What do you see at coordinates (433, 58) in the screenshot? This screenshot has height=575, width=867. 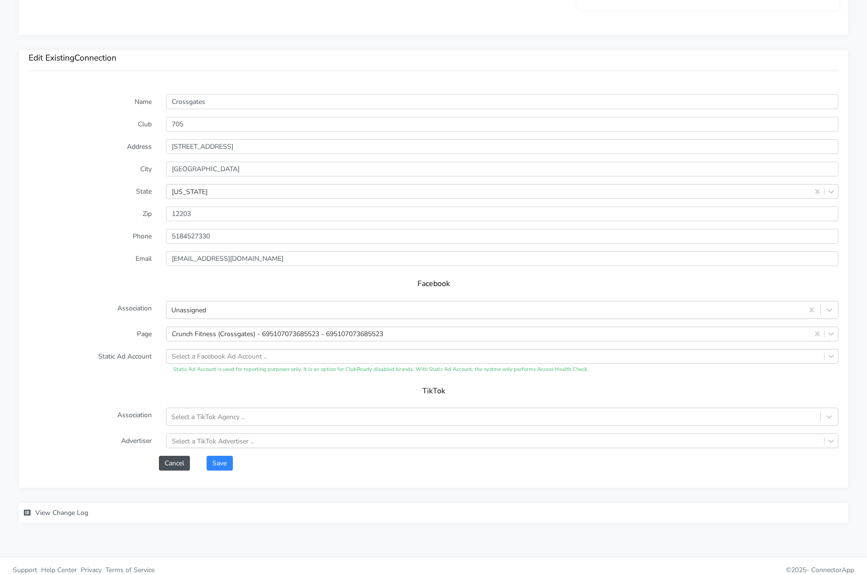 I see `h3: Edit Existing Connection` at bounding box center [433, 58].